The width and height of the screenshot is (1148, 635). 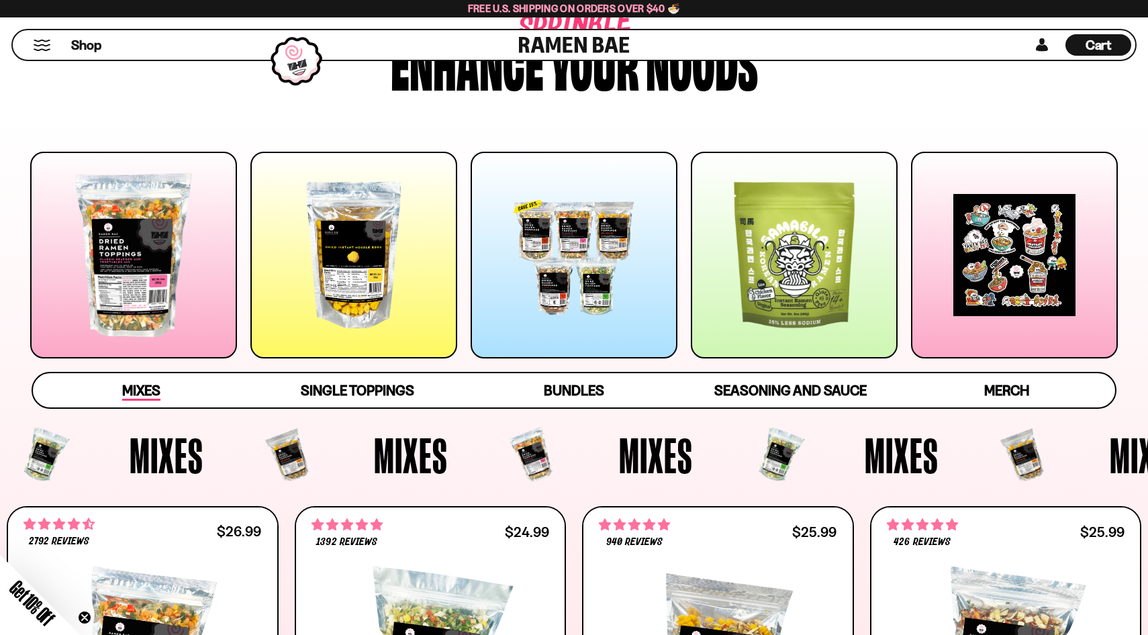 I want to click on span: 426 reviews, so click(x=922, y=542).